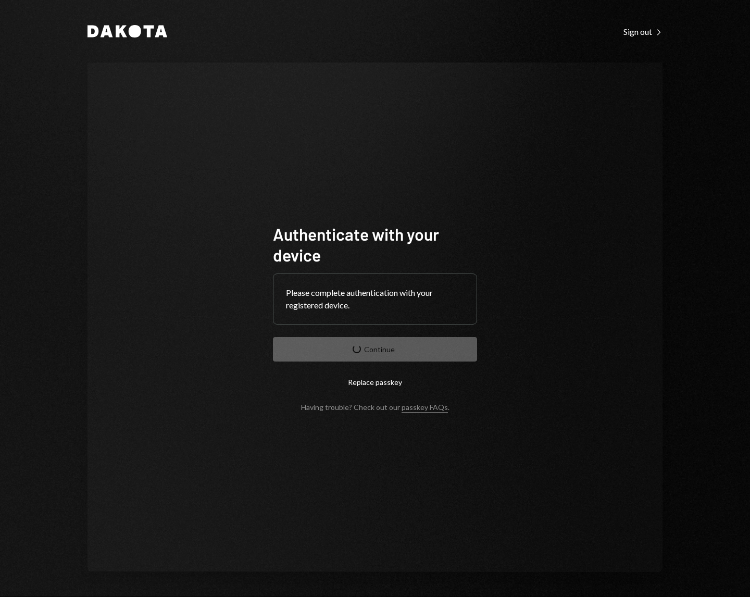  What do you see at coordinates (424, 407) in the screenshot?
I see `a: passkey FAQs` at bounding box center [424, 407].